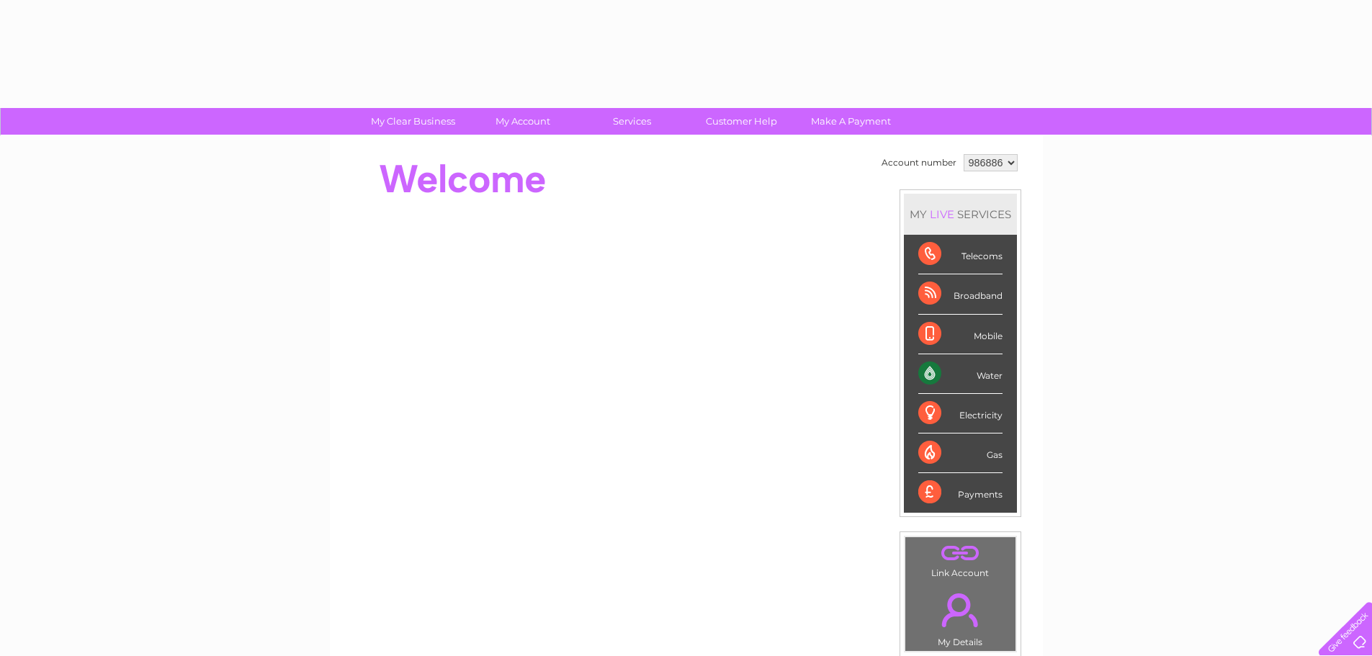  I want to click on div: Water, so click(960, 374).